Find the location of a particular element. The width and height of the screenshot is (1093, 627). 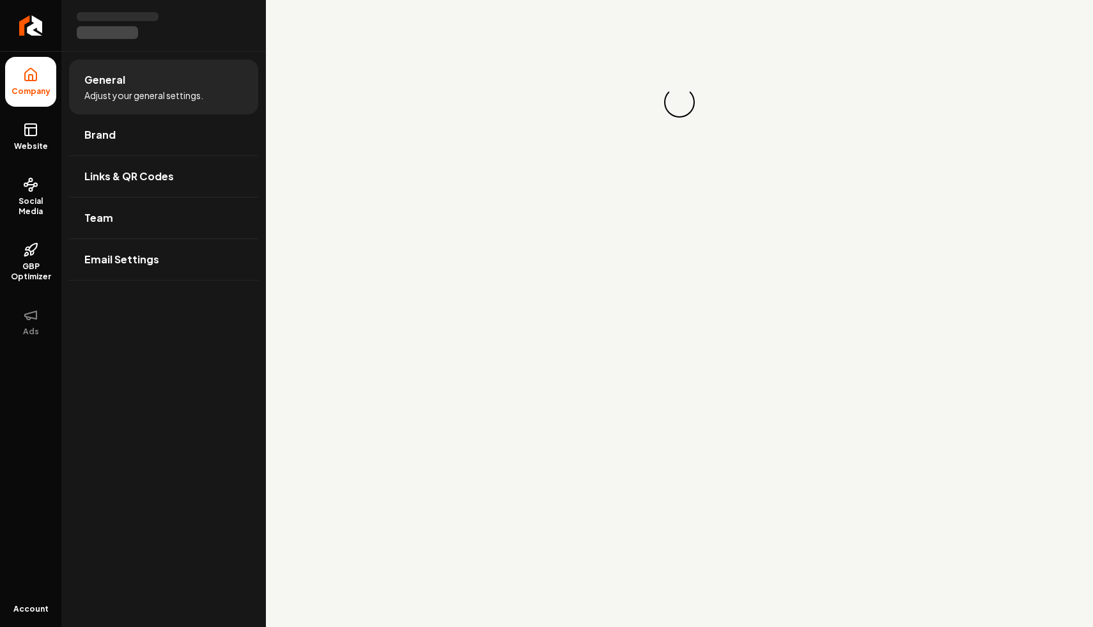

a: Email Settings is located at coordinates (164, 259).